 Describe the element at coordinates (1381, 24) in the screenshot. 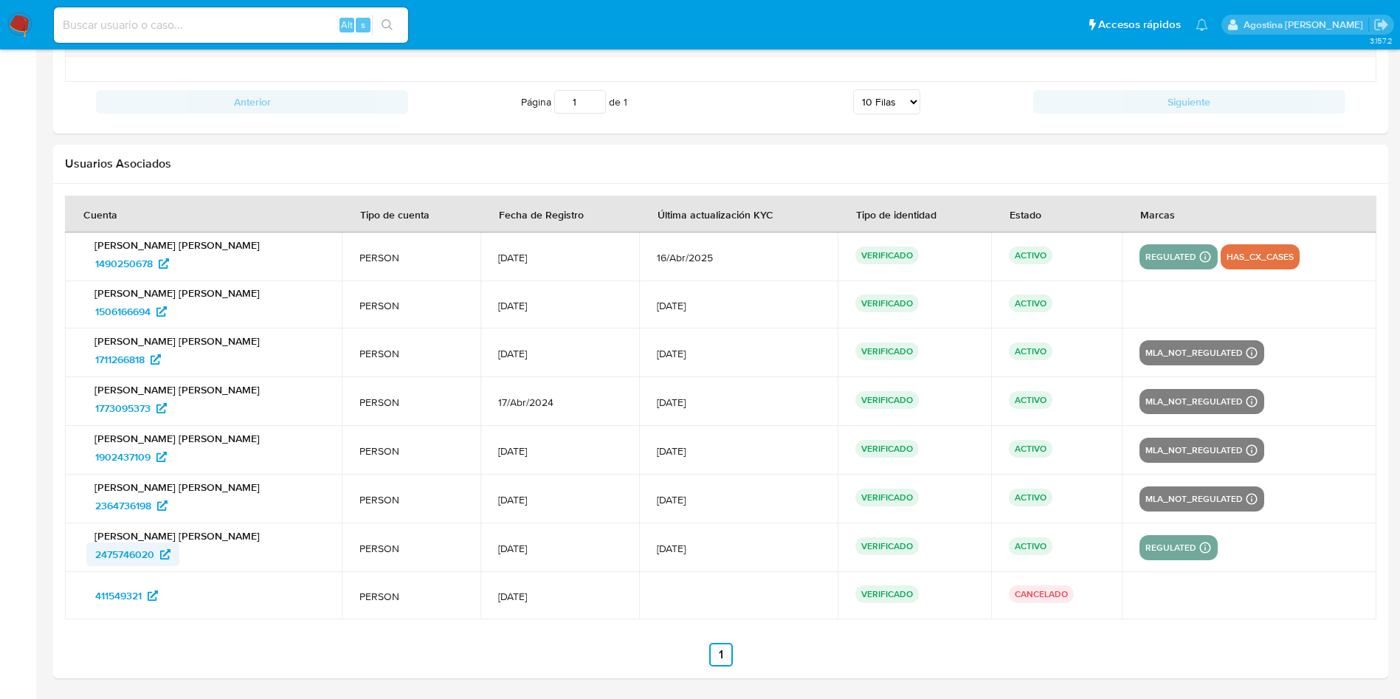

I see `a: Salir` at that location.